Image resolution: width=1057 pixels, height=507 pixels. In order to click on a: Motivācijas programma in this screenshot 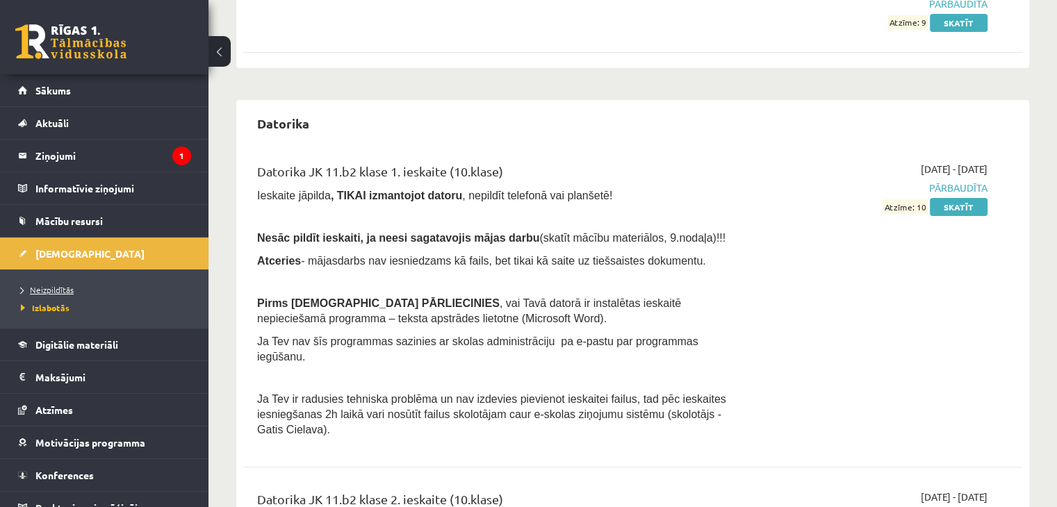, I will do `click(104, 443)`.